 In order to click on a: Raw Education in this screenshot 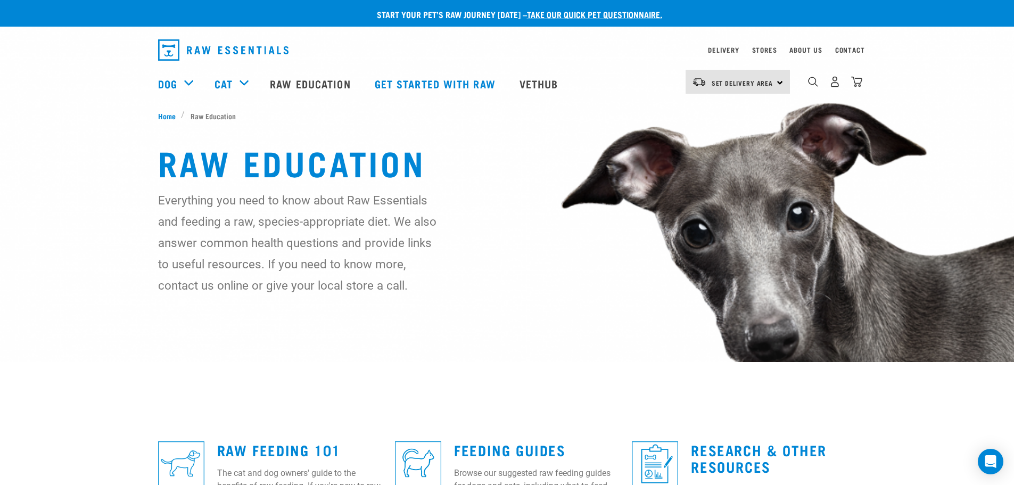, I will do `click(311, 84)`.